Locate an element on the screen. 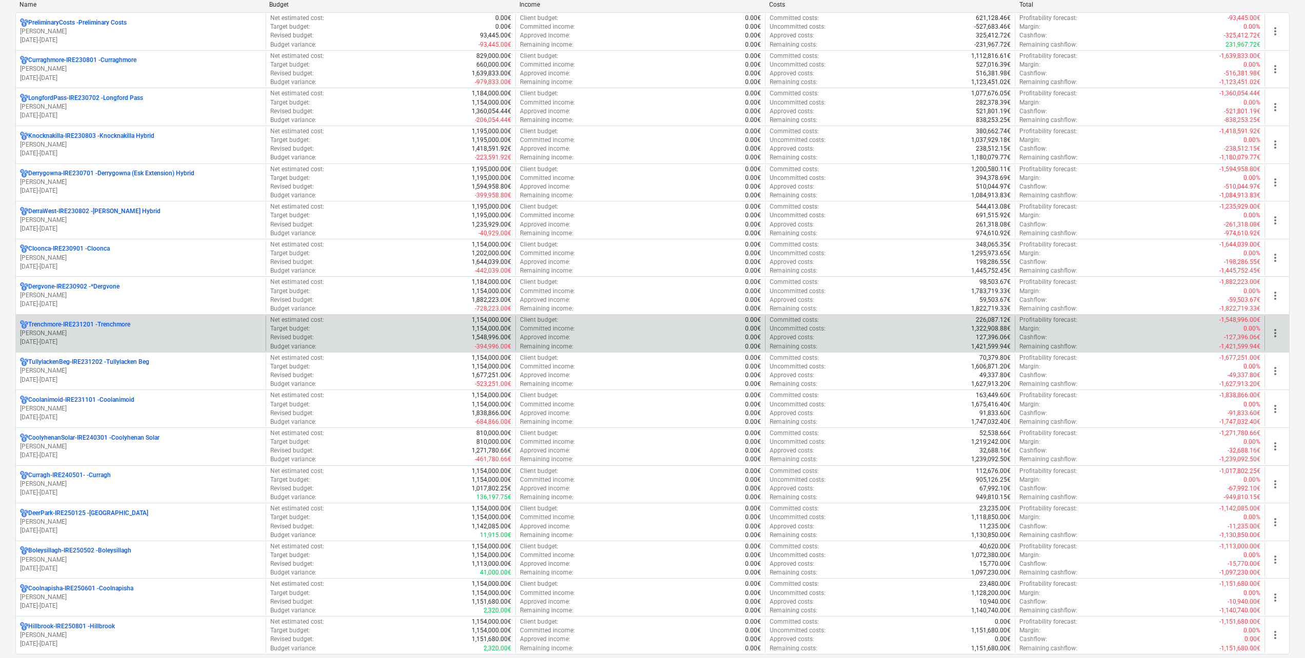  p: -974,610.92€ is located at coordinates (1242, 233).